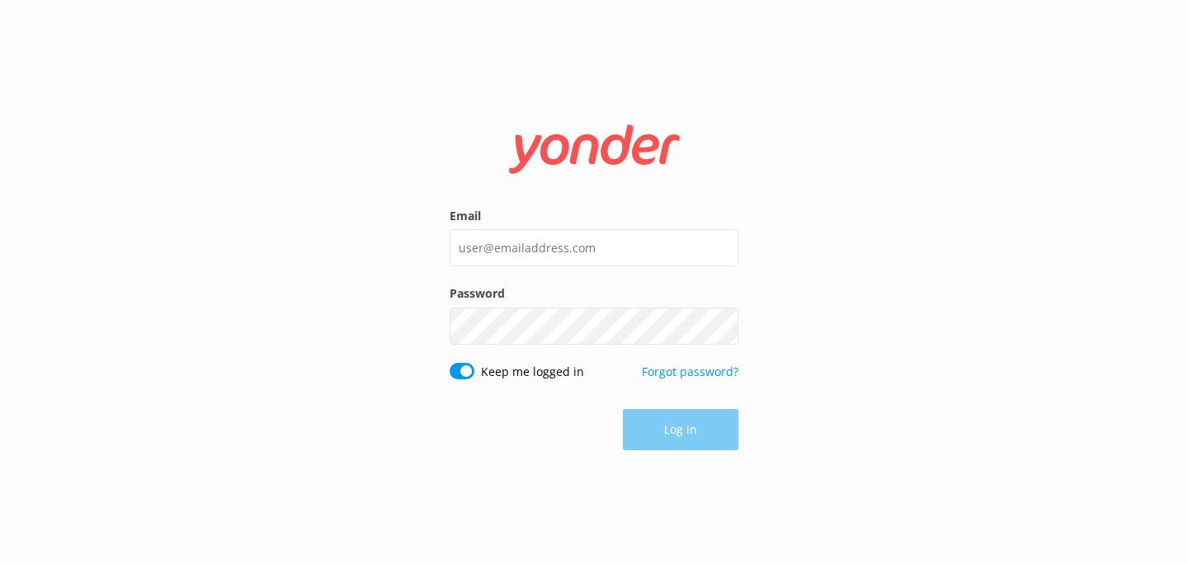 Image resolution: width=1188 pixels, height=564 pixels. What do you see at coordinates (722, 326) in the screenshot?
I see `button: Show password` at bounding box center [722, 326].